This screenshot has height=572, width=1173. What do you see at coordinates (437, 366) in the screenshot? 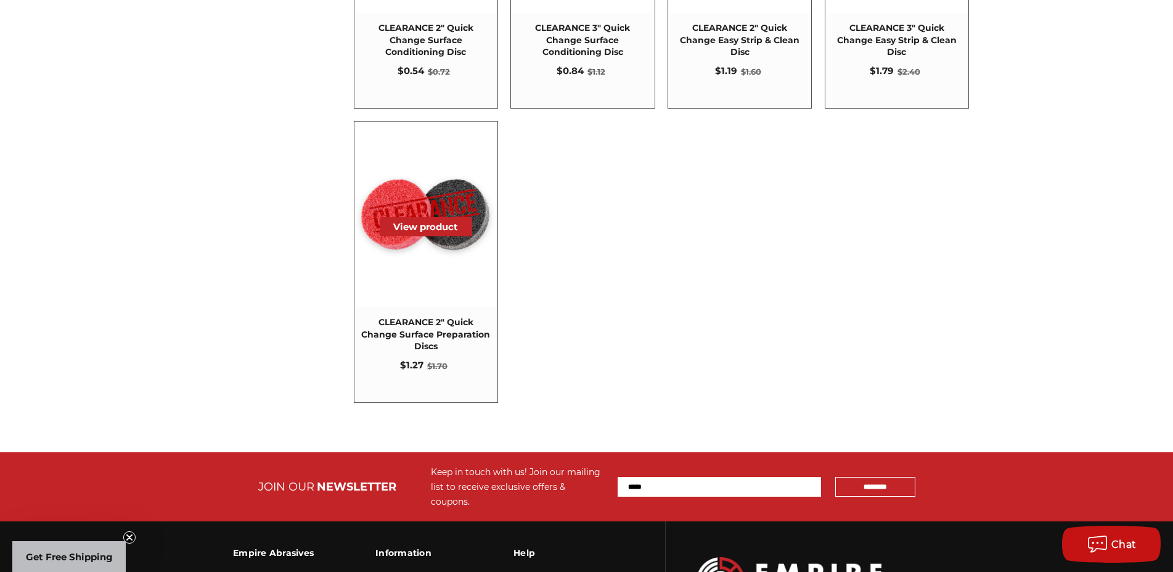
I see `span: $1.70` at bounding box center [437, 366].